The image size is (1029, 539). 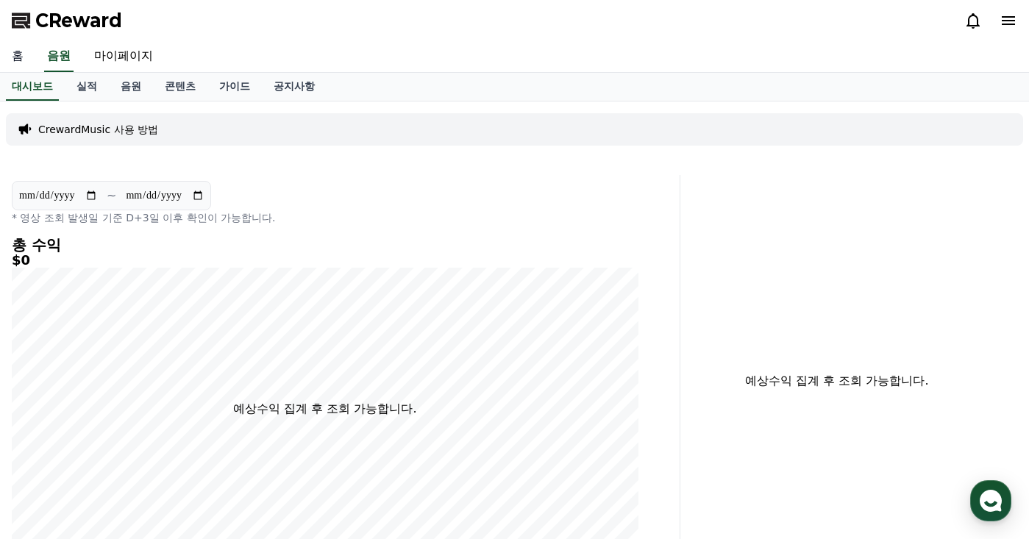 I want to click on a: 콘텐츠, so click(x=180, y=87).